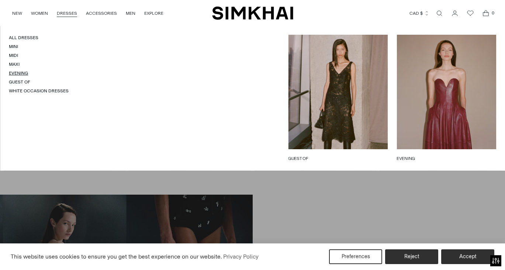 This screenshot has height=270, width=505. I want to click on button: Preferences, so click(356, 257).